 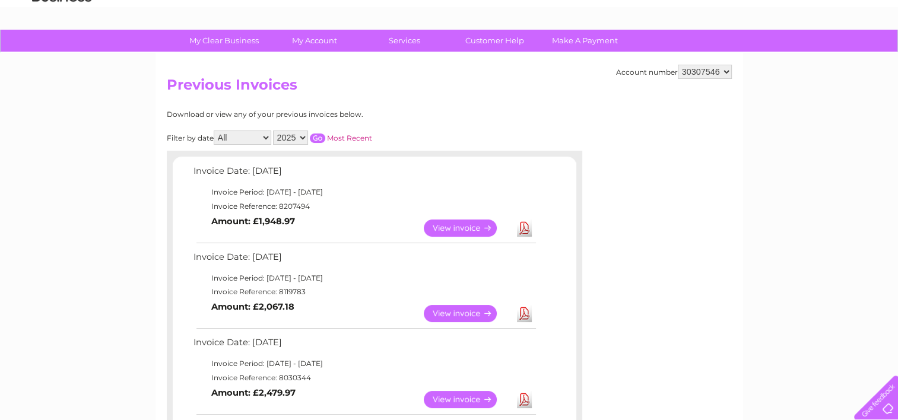 I want to click on a: Water, so click(x=700, y=55).